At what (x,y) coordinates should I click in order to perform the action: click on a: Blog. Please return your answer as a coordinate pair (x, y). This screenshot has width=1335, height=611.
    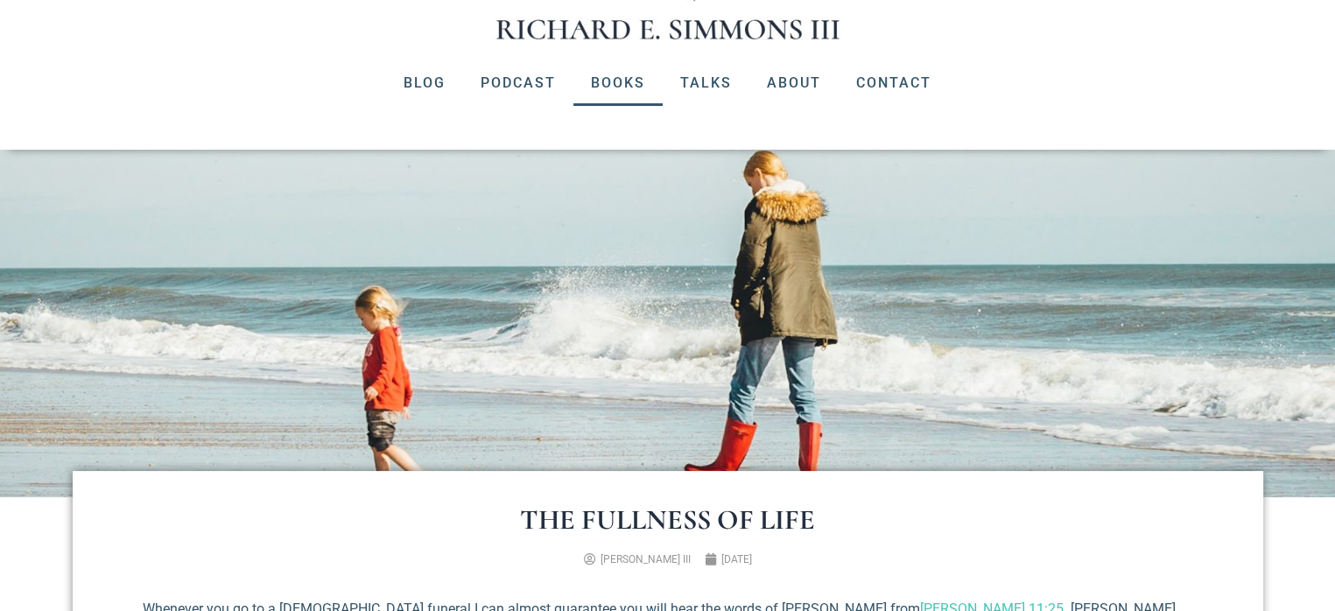
    Looking at the image, I should click on (425, 83).